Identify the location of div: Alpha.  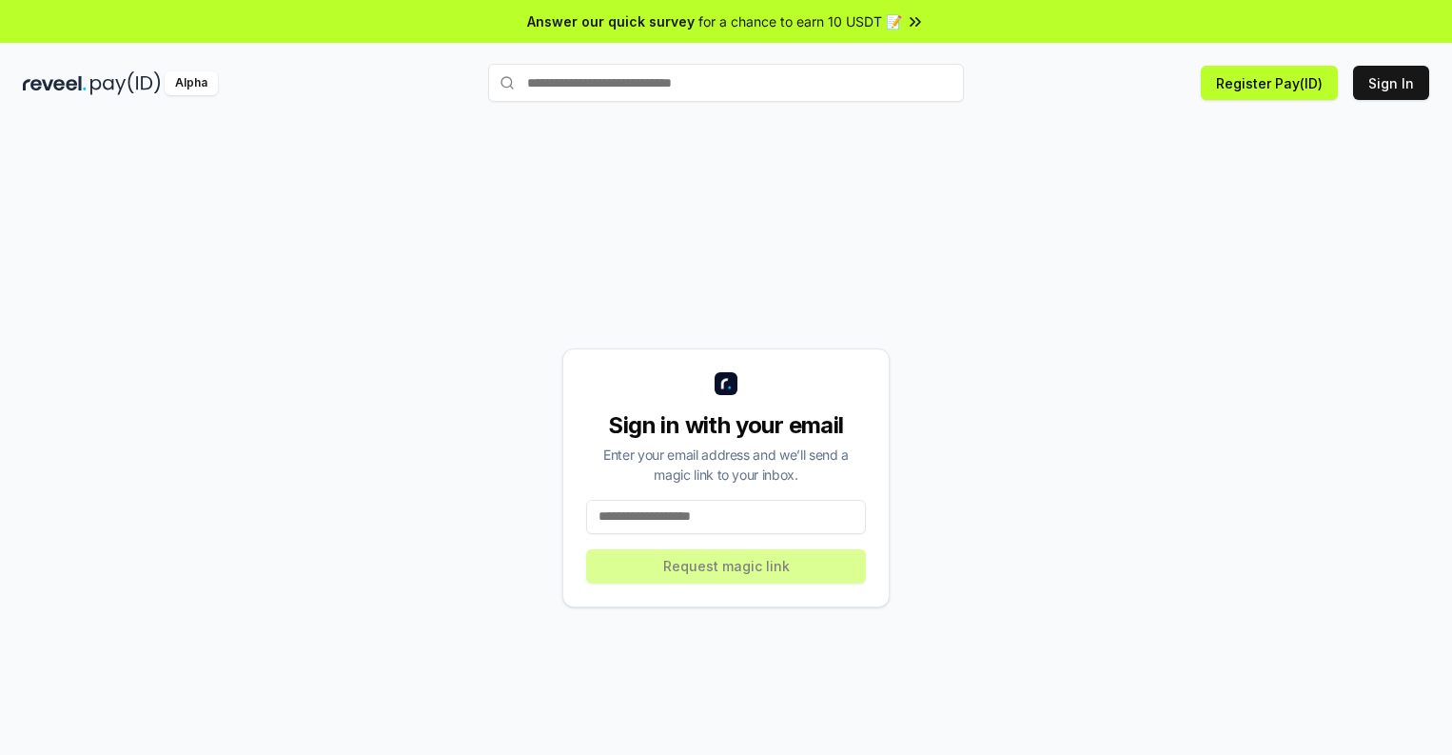
(191, 83).